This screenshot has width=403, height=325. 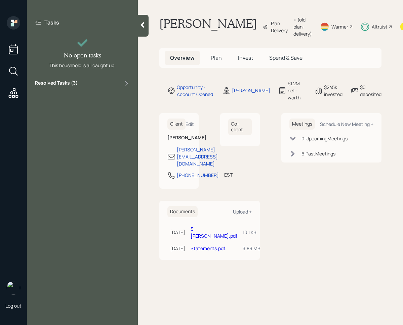 I want to click on div: Warmer, so click(x=340, y=27).